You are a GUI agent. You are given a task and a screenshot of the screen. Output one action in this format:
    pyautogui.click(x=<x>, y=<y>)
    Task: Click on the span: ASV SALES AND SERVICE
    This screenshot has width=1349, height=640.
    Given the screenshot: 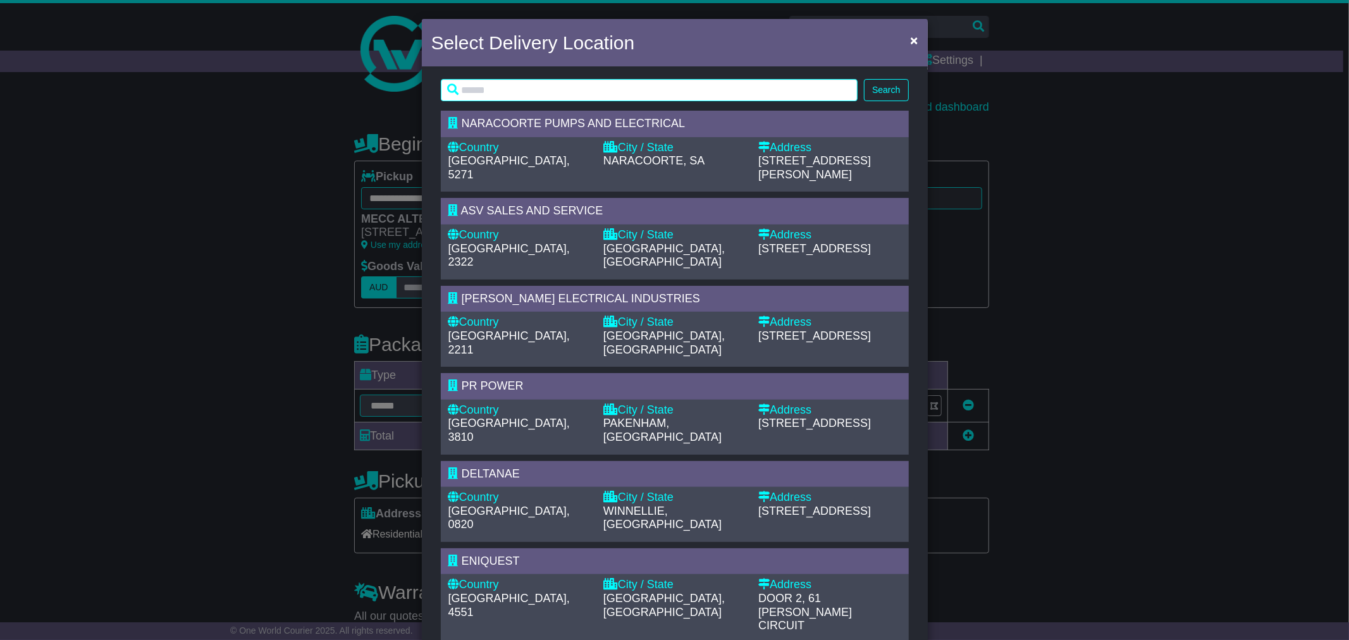 What is the action you would take?
    pyautogui.click(x=532, y=211)
    